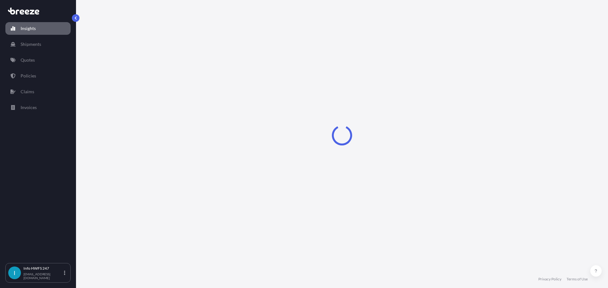 This screenshot has width=608, height=288. What do you see at coordinates (577, 280) in the screenshot?
I see `p: Terms of Use` at bounding box center [577, 280].